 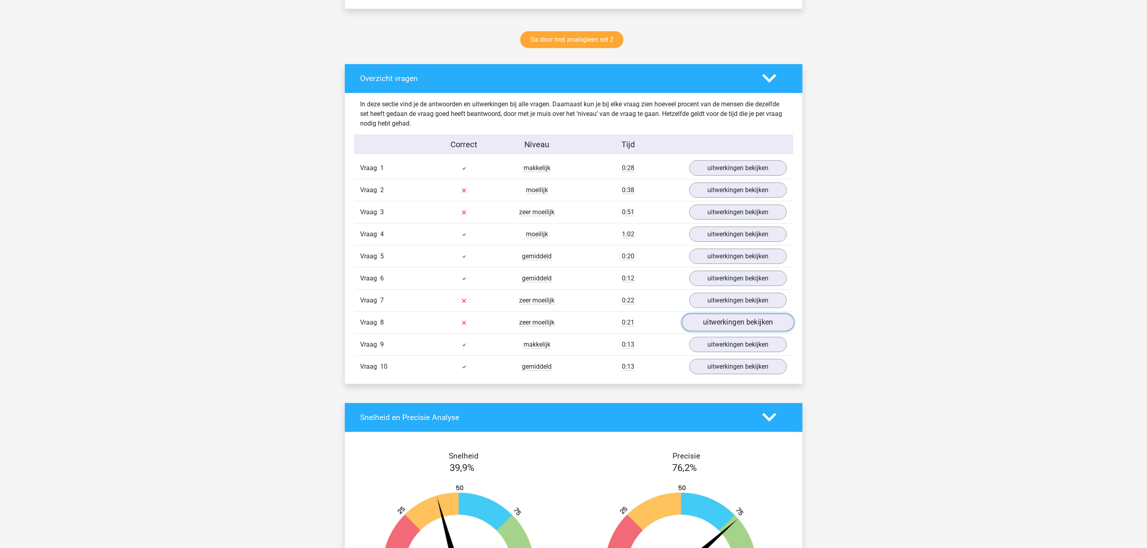 I want to click on span: 8, so click(x=382, y=322).